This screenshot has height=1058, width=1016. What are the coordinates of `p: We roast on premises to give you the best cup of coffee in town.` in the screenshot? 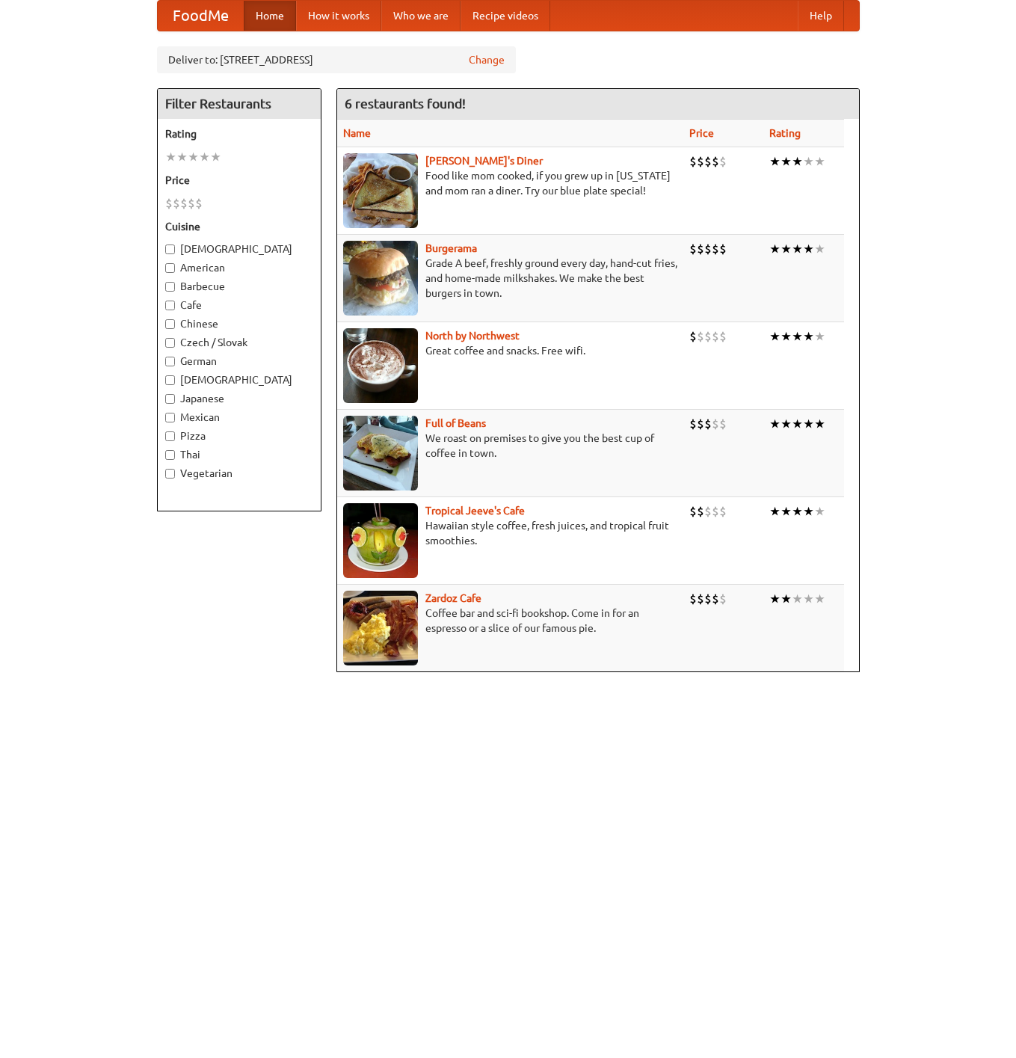 It's located at (510, 446).